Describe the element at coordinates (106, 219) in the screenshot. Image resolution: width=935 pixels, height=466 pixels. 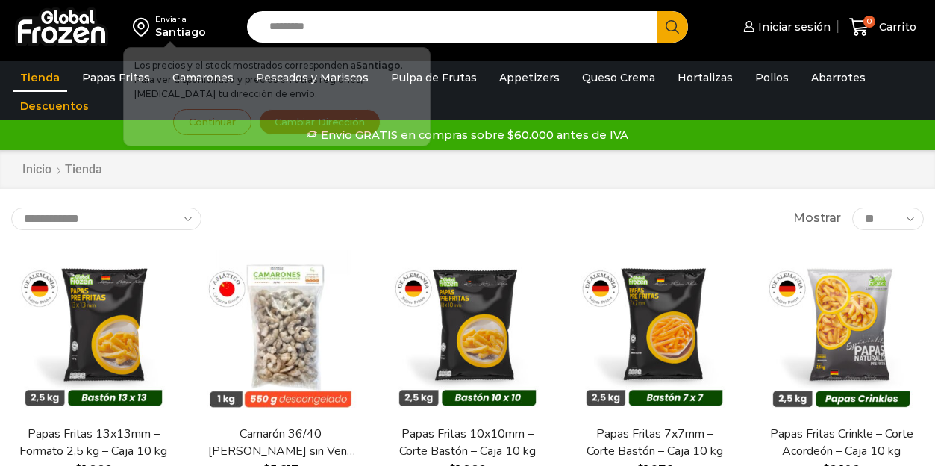
I see `select: Pedido de la tienda` at that location.